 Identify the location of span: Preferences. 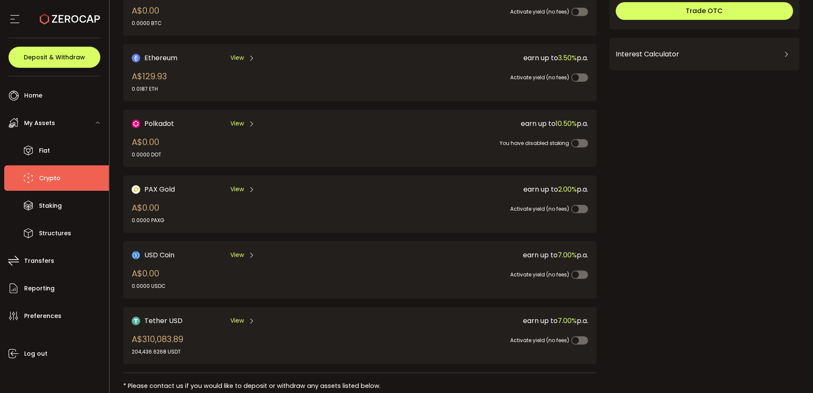
(43, 316).